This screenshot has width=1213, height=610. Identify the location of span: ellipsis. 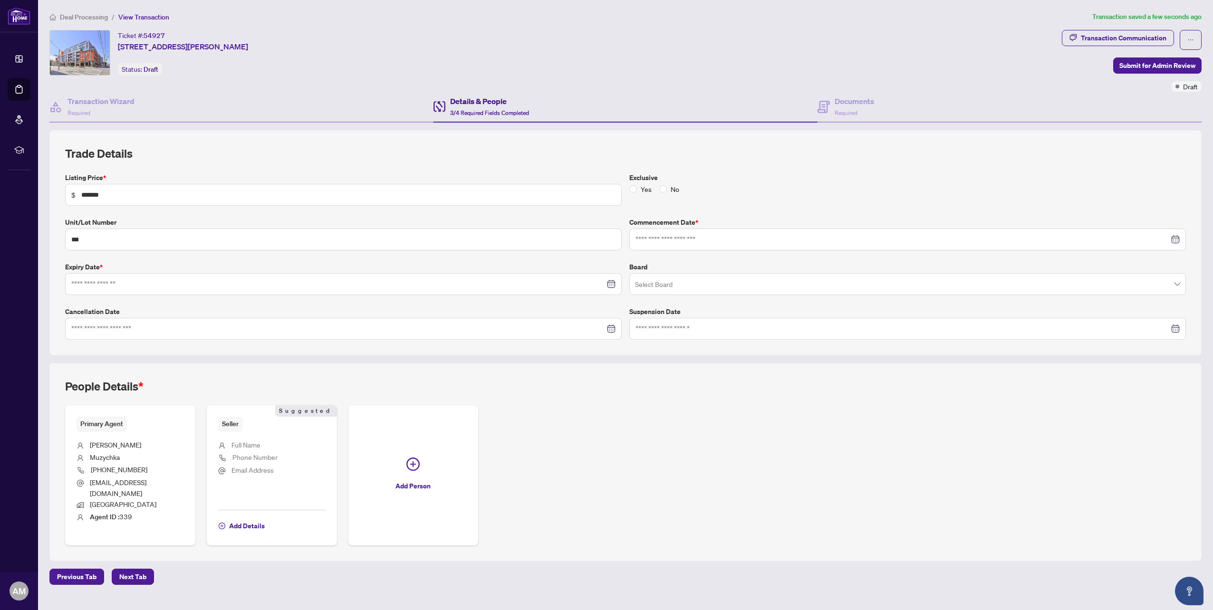
(1191, 40).